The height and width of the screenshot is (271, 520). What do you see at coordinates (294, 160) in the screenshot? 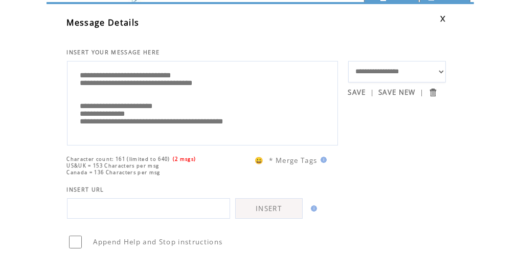
I see `span: * Merge Tags` at bounding box center [294, 160].